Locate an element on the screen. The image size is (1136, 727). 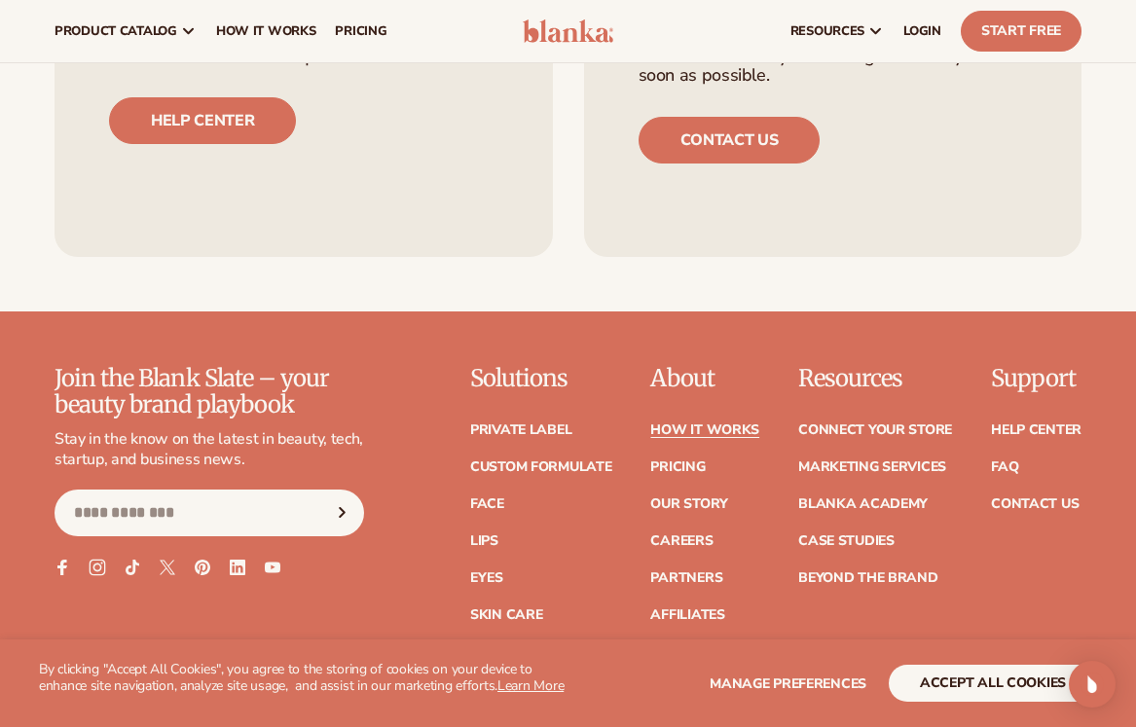
span: resources is located at coordinates (827, 31).